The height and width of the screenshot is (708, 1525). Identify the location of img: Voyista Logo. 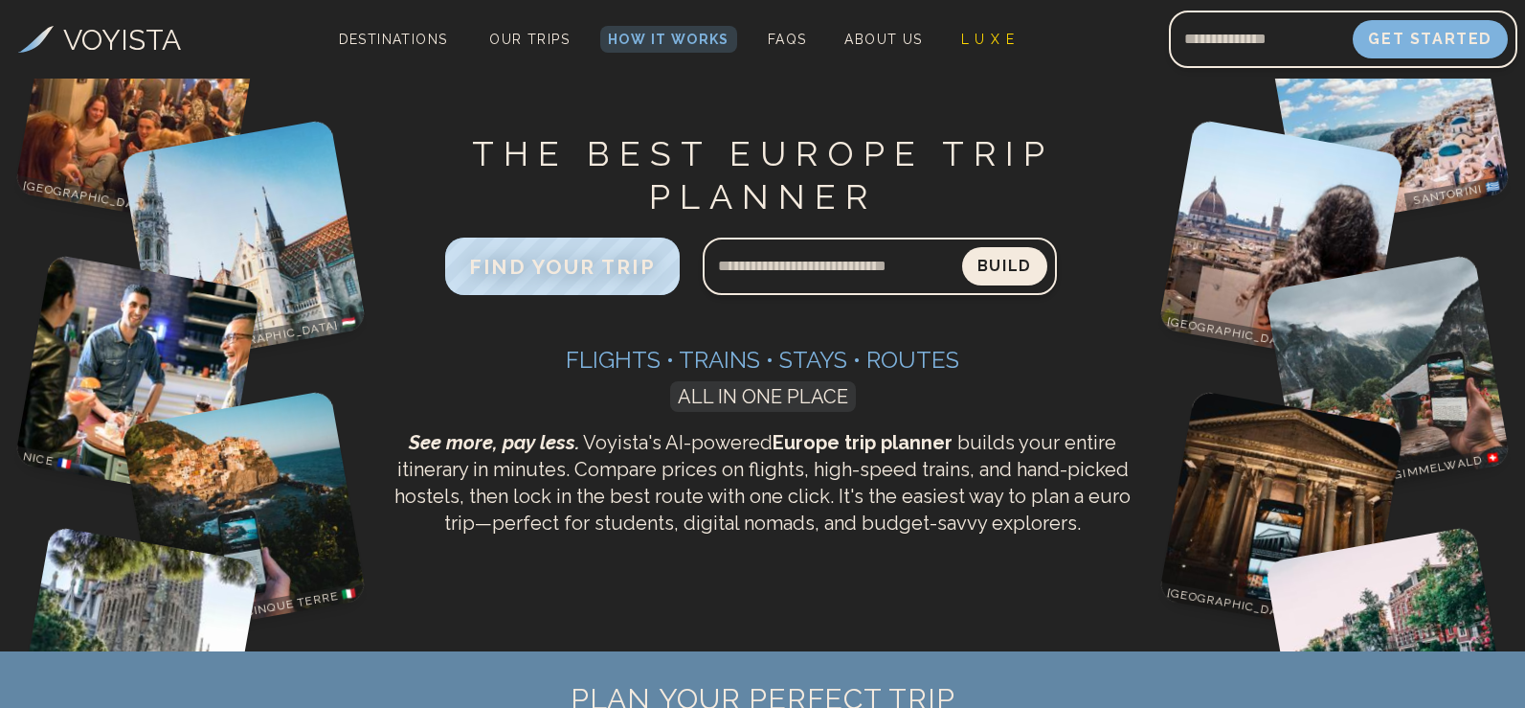
(35, 39).